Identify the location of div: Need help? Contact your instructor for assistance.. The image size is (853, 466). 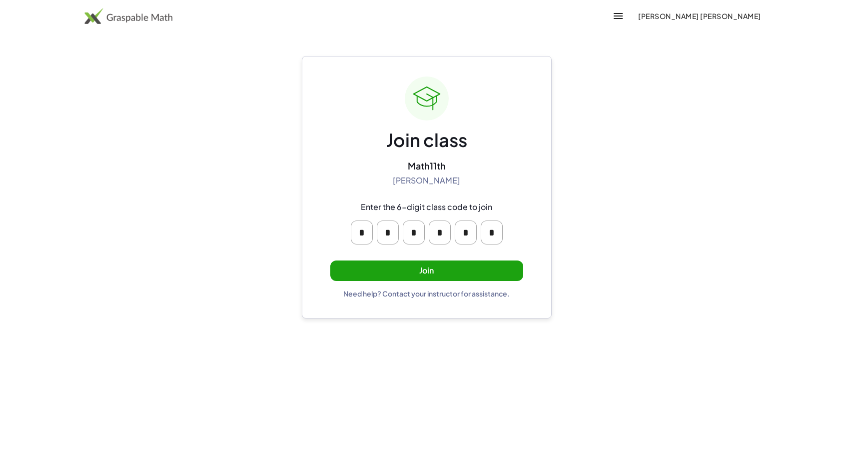
(426, 293).